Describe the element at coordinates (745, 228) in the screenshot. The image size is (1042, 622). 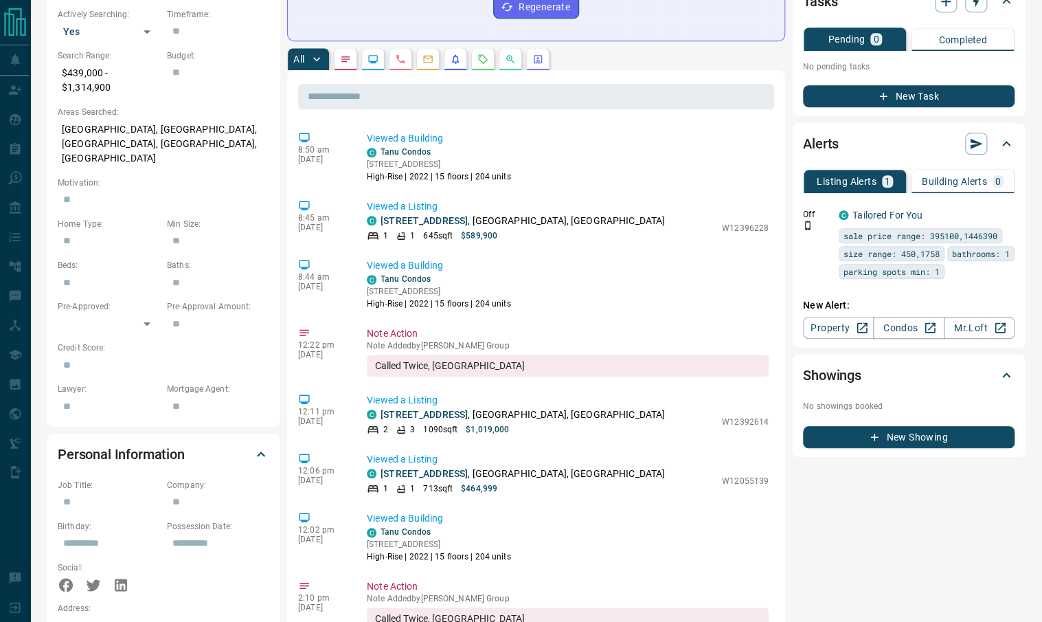
I see `p: W12396228` at that location.